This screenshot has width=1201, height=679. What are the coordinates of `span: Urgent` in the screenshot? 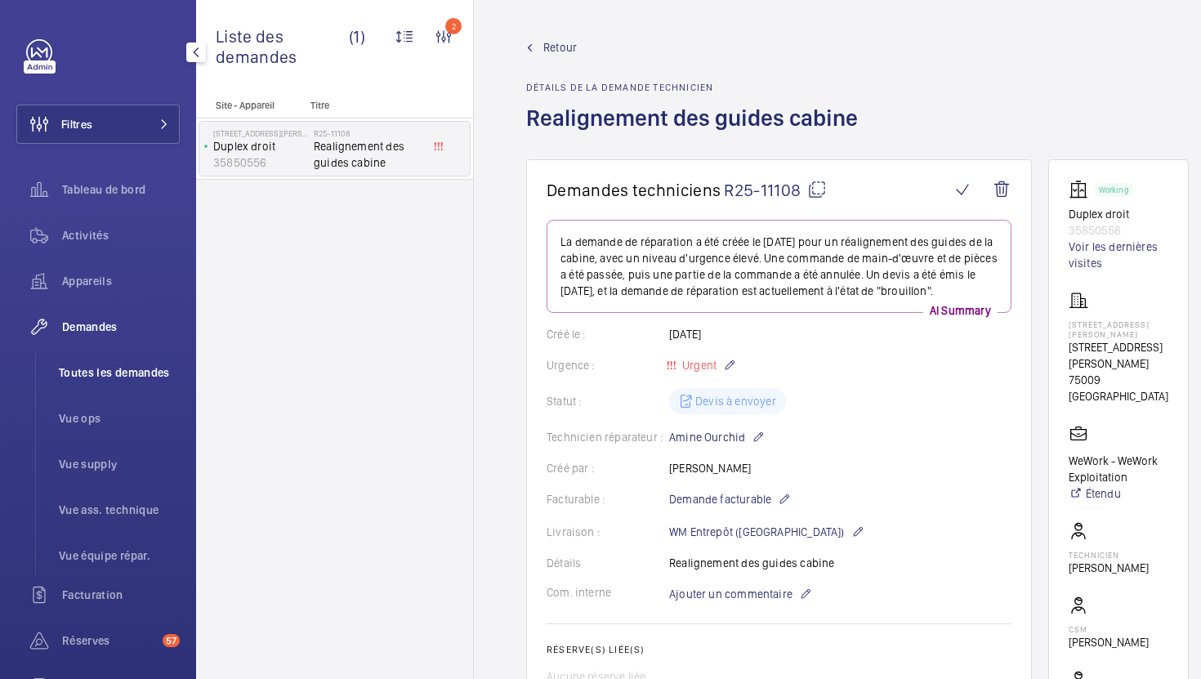 It's located at (698, 365).